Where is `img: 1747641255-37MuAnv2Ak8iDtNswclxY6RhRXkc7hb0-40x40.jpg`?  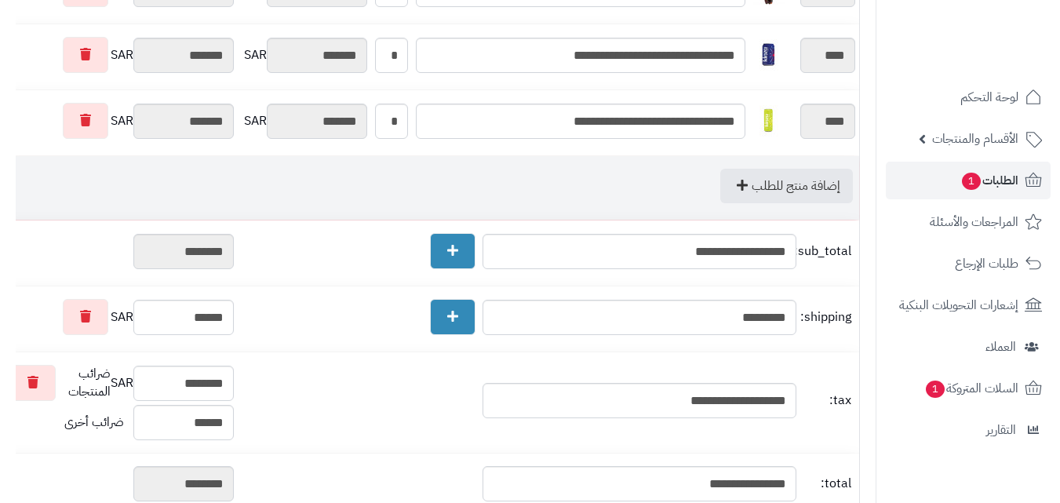
img: 1747641255-37MuAnv2Ak8iDtNswclxY6RhRXkc7hb0-40x40.jpg is located at coordinates (769, 55).